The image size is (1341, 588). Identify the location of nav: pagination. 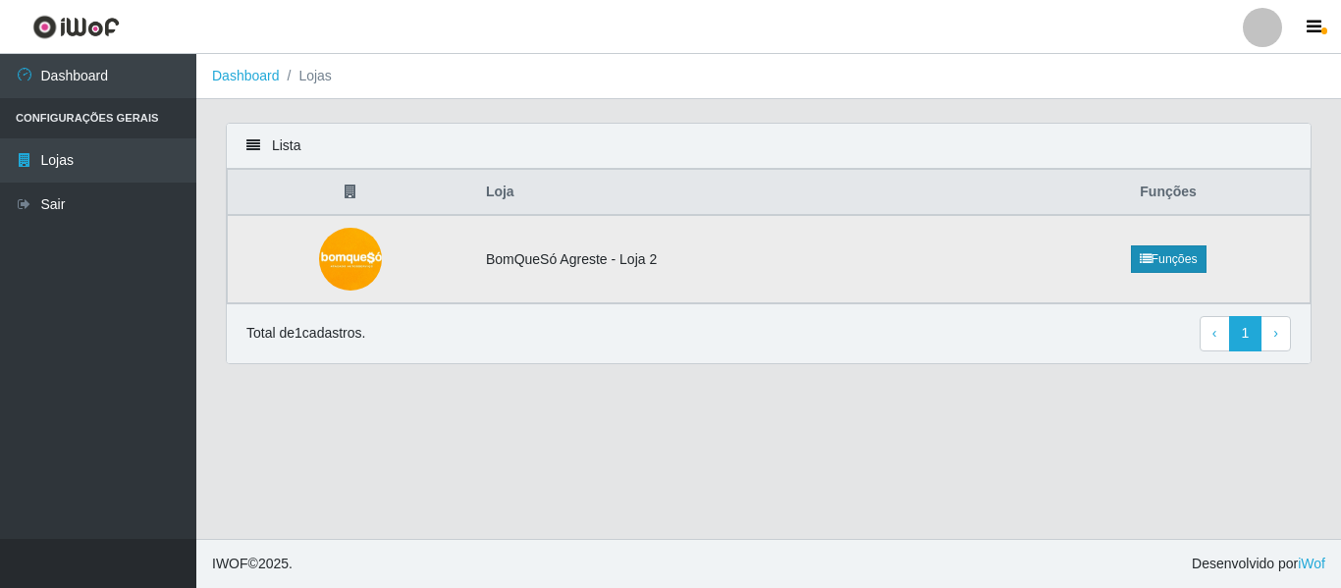
(1244, 334).